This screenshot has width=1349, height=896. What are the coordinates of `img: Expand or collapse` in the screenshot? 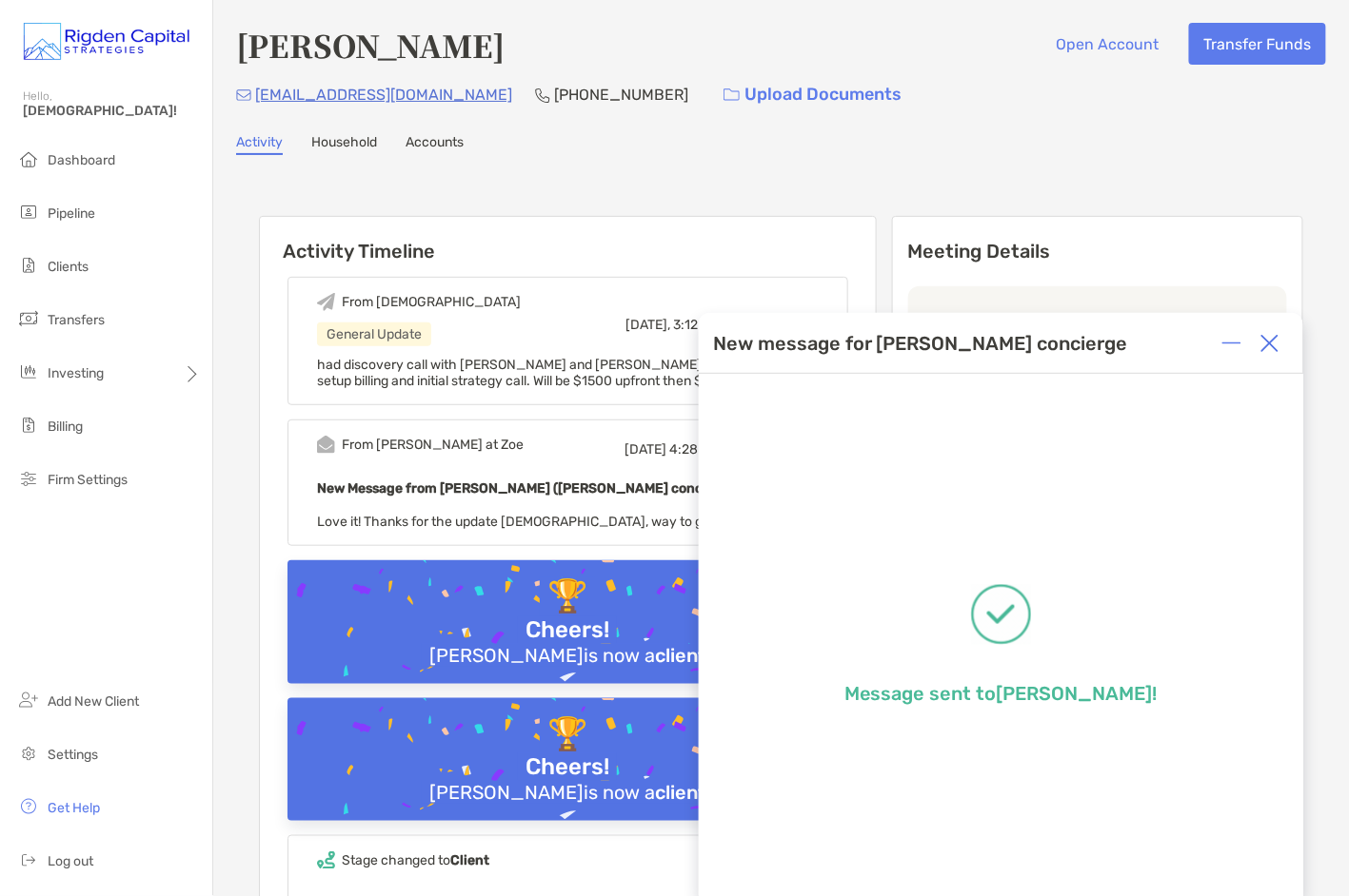 It's located at (1232, 343).